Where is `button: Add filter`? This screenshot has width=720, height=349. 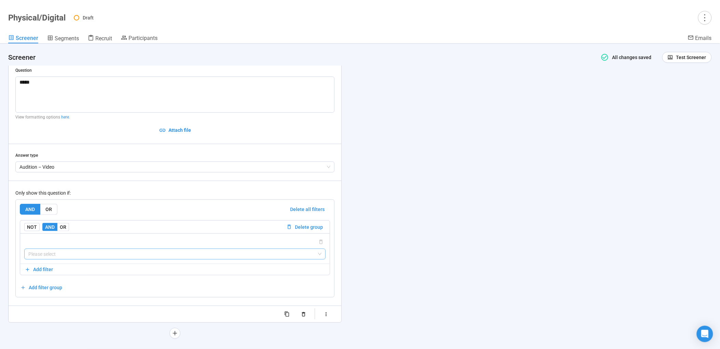 button: Add filter is located at coordinates (175, 270).